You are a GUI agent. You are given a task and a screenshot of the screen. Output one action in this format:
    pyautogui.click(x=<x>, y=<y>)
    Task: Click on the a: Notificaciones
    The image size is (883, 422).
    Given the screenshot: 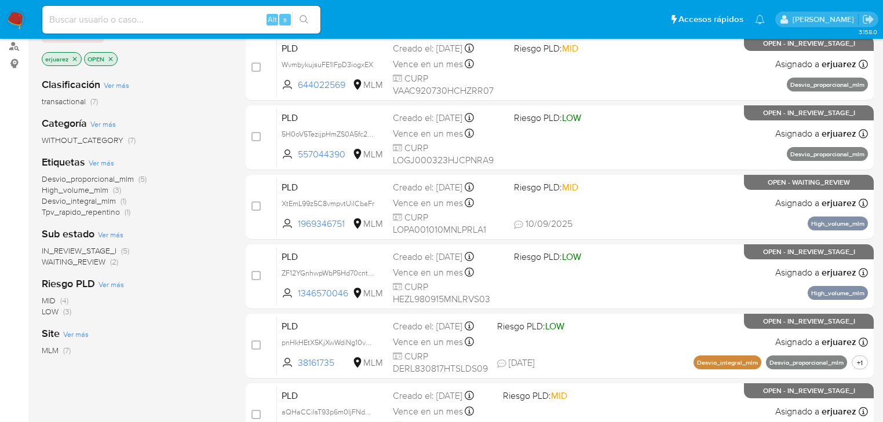 What is the action you would take?
    pyautogui.click(x=759, y=19)
    